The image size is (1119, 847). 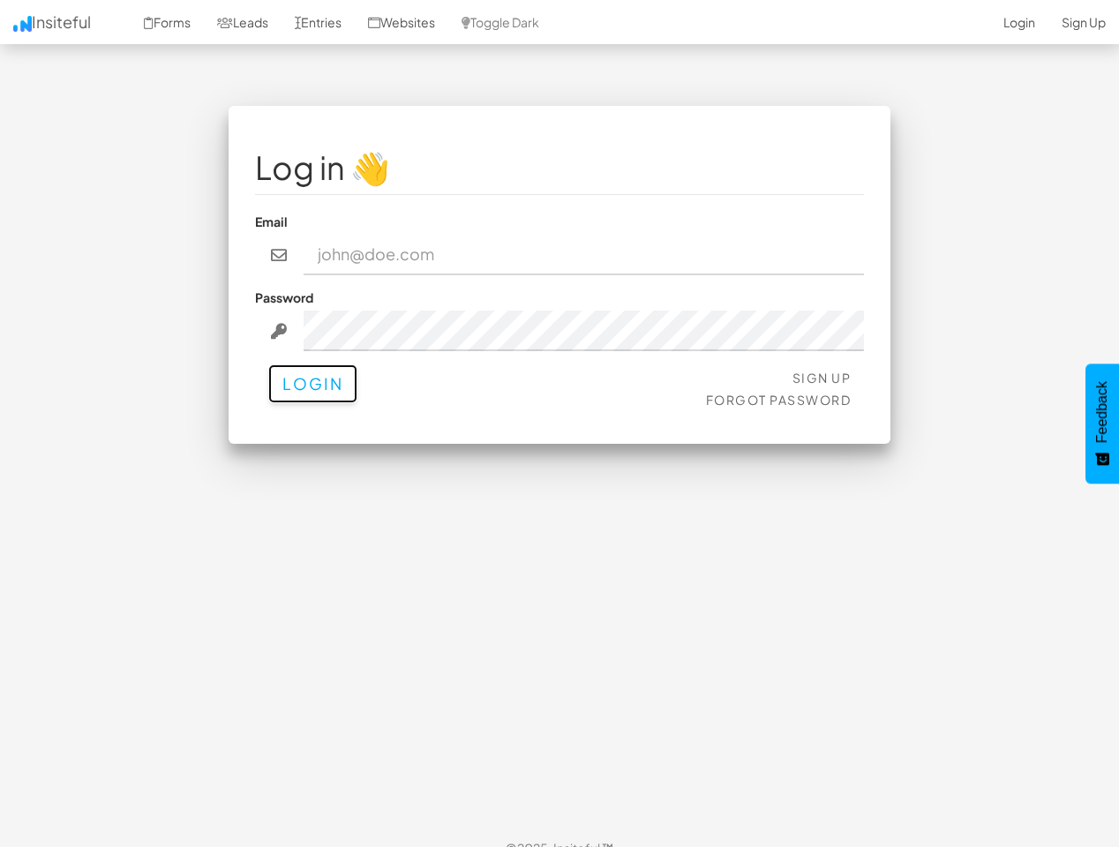 What do you see at coordinates (284, 297) in the screenshot?
I see `label: Password` at bounding box center [284, 297].